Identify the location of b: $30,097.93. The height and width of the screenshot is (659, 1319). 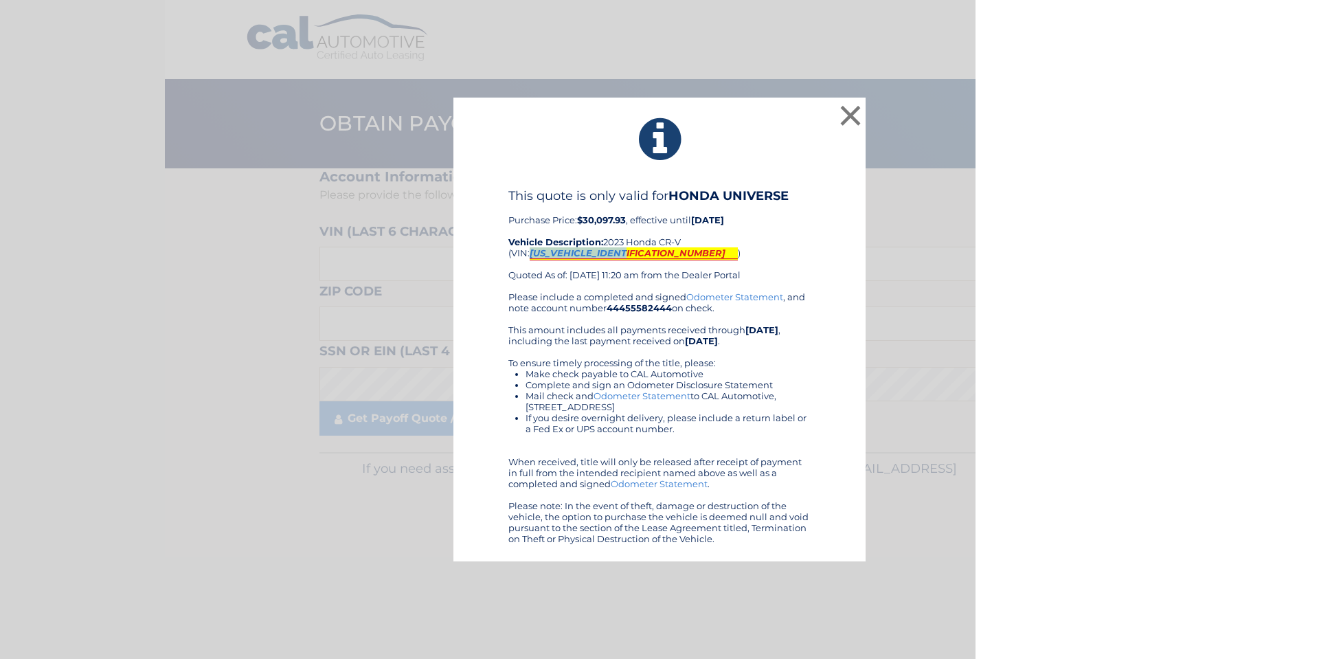
(601, 220).